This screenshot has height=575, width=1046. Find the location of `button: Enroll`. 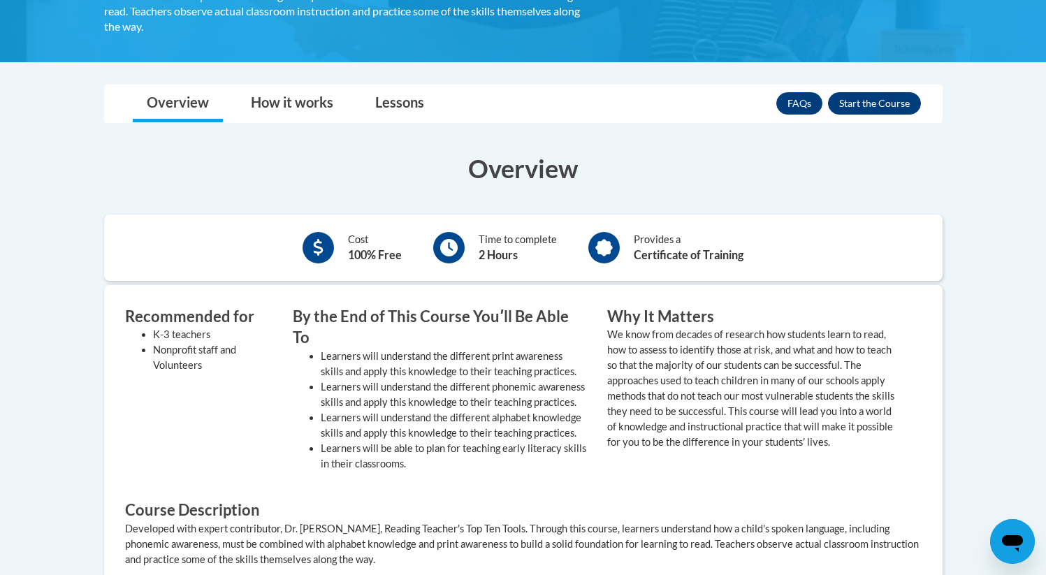

button: Enroll is located at coordinates (874, 103).